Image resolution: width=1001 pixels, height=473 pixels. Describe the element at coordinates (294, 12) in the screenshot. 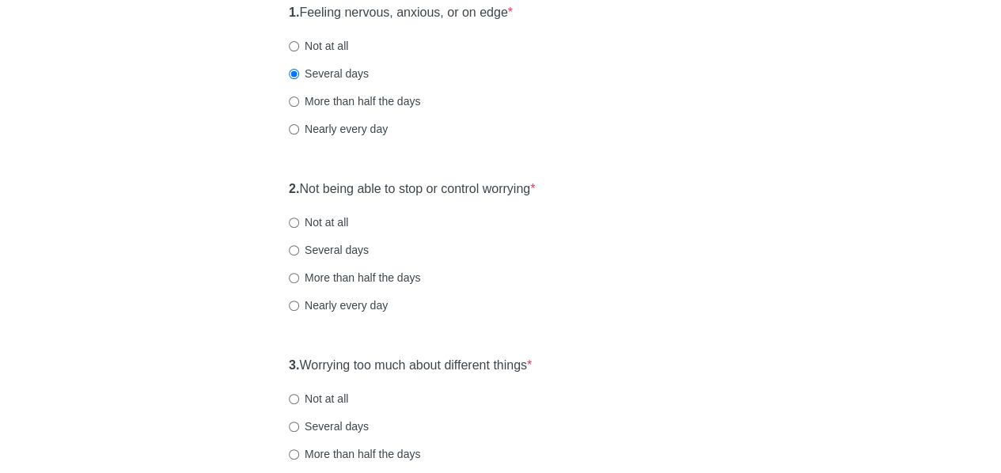

I see `strong: 1.` at that location.